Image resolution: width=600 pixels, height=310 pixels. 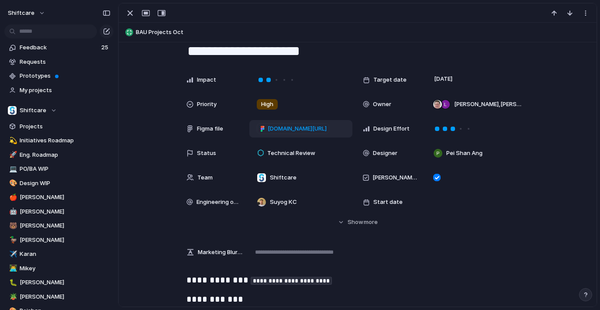 What do you see at coordinates (267, 104) in the screenshot?
I see `span: High` at bounding box center [267, 104].